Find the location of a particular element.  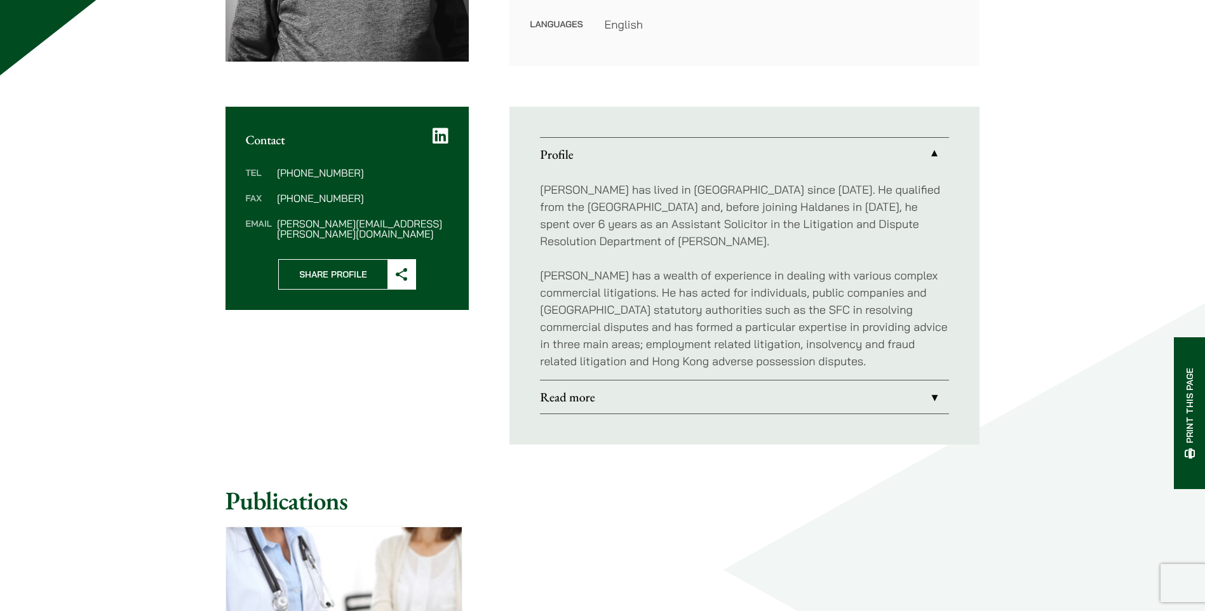

a: Profile is located at coordinates (744, 154).